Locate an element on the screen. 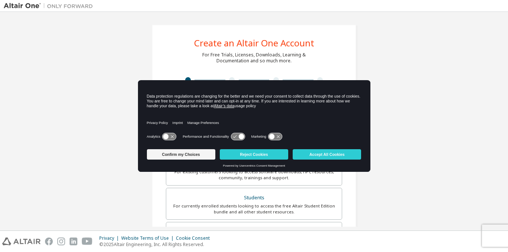 Image resolution: width=508 pixels, height=252 pixels. img: linkedin.svg is located at coordinates (73, 242).